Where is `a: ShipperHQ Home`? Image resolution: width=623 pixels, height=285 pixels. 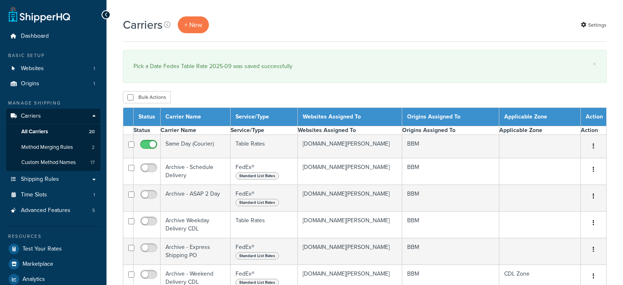 a: ShipperHQ Home is located at coordinates (39, 14).